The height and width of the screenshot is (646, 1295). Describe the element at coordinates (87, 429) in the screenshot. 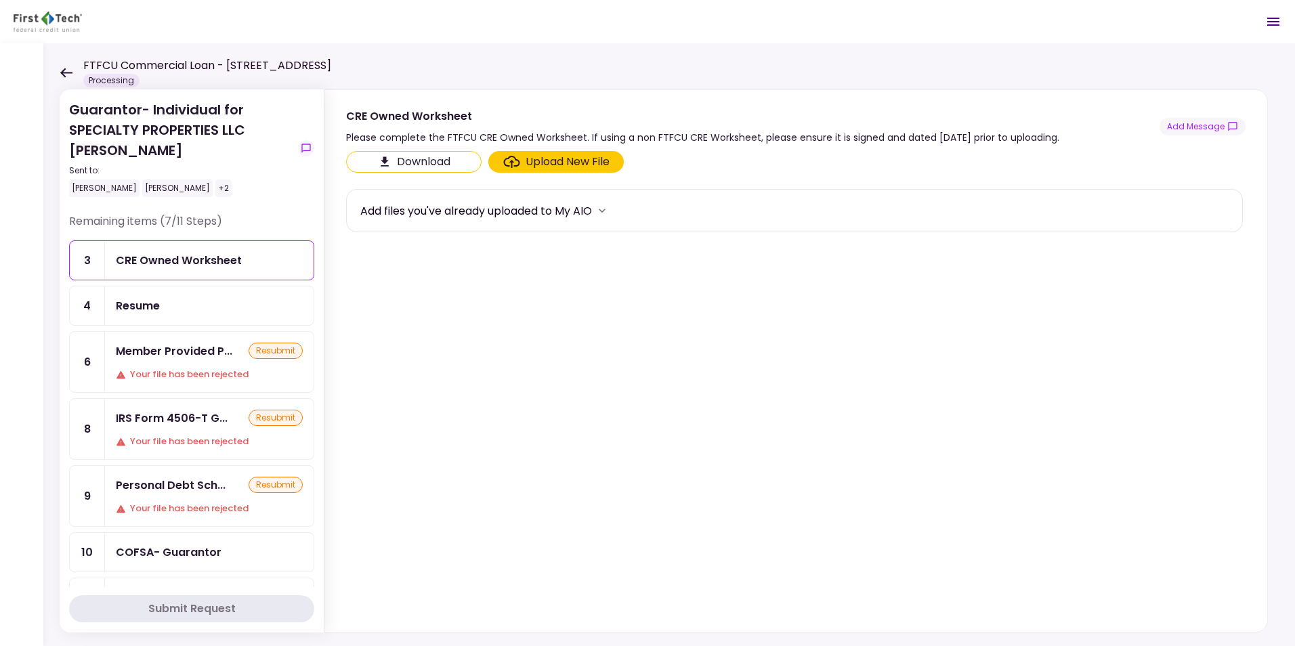

I see `div: 8` at that location.